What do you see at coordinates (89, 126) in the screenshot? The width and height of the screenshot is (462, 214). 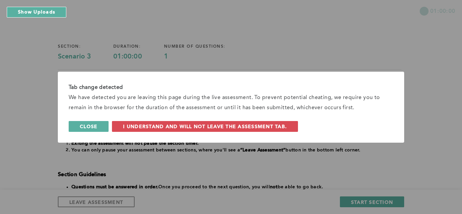 I see `button: Close` at bounding box center [89, 126].